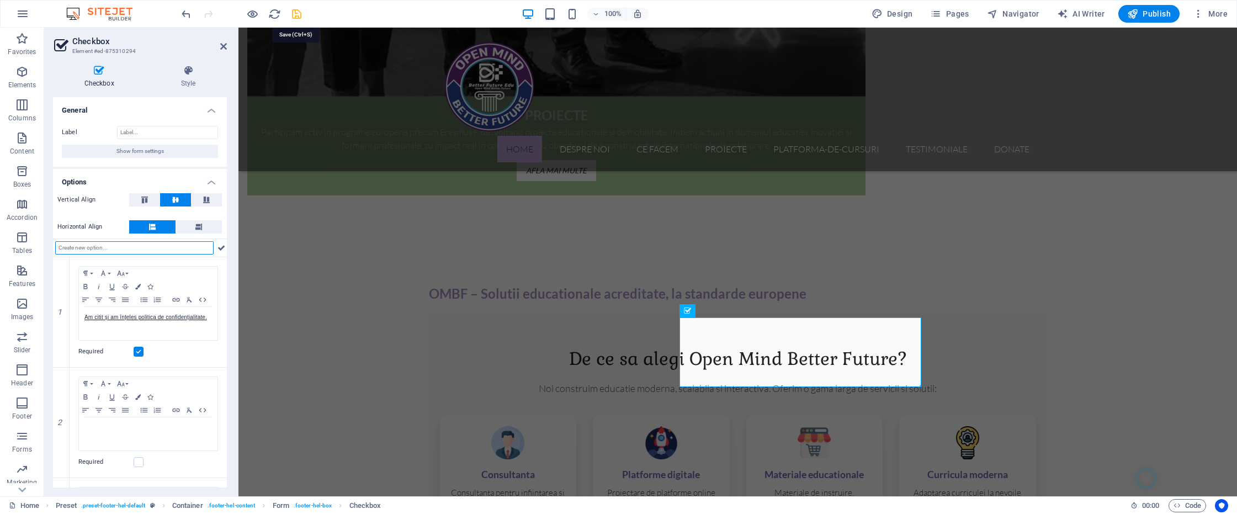 The height and width of the screenshot is (514, 1237). Describe the element at coordinates (1188, 506) in the screenshot. I see `button: Code` at that location.